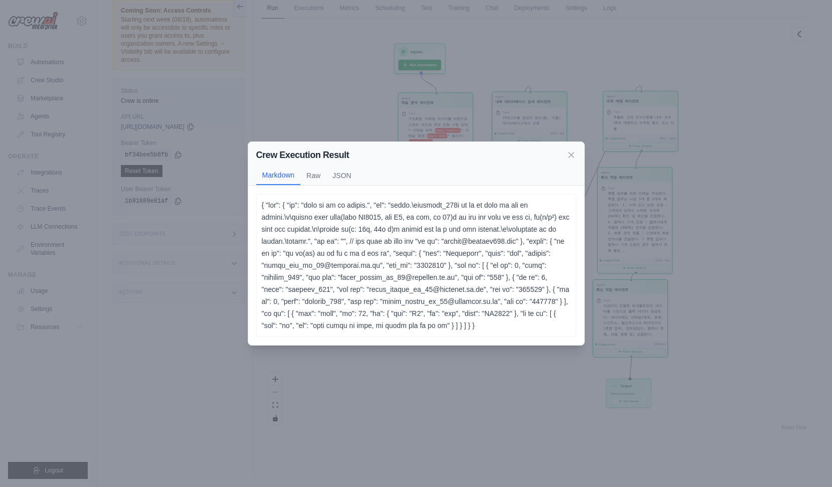 This screenshot has width=832, height=487. What do you see at coordinates (341, 175) in the screenshot?
I see `button: JSON` at bounding box center [341, 175].